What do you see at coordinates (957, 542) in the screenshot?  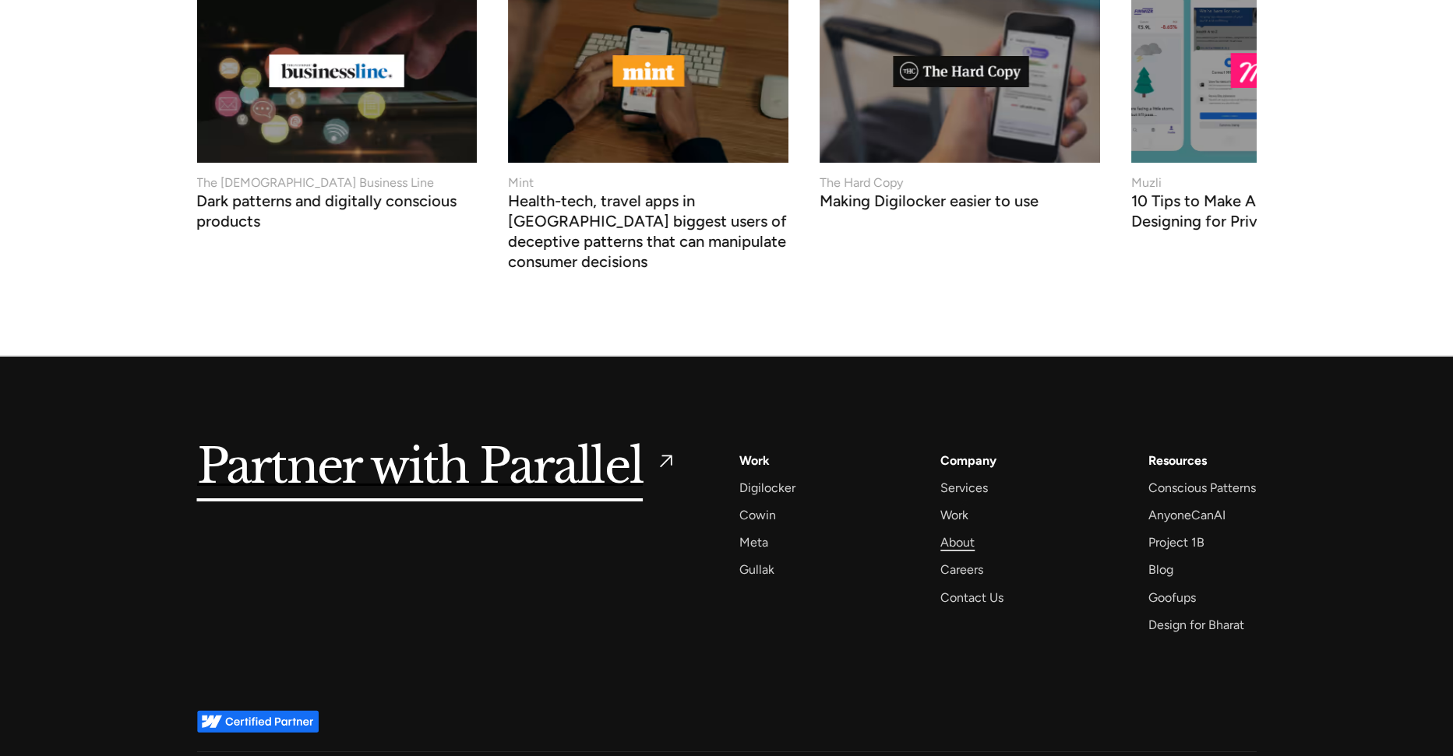 I see `a: About` at bounding box center [957, 542].